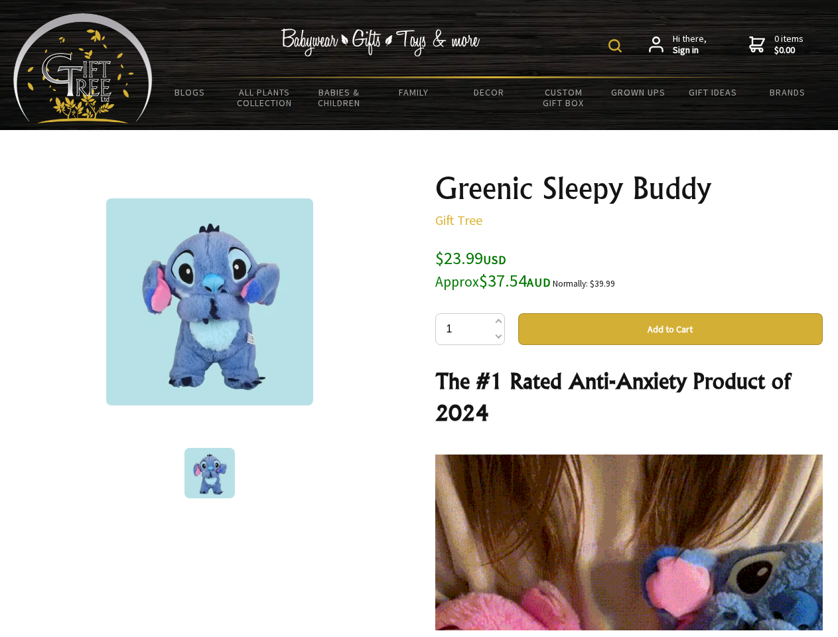 Image resolution: width=838 pixels, height=637 pixels. What do you see at coordinates (789, 50) in the screenshot?
I see `strong: $0.00` at bounding box center [789, 50].